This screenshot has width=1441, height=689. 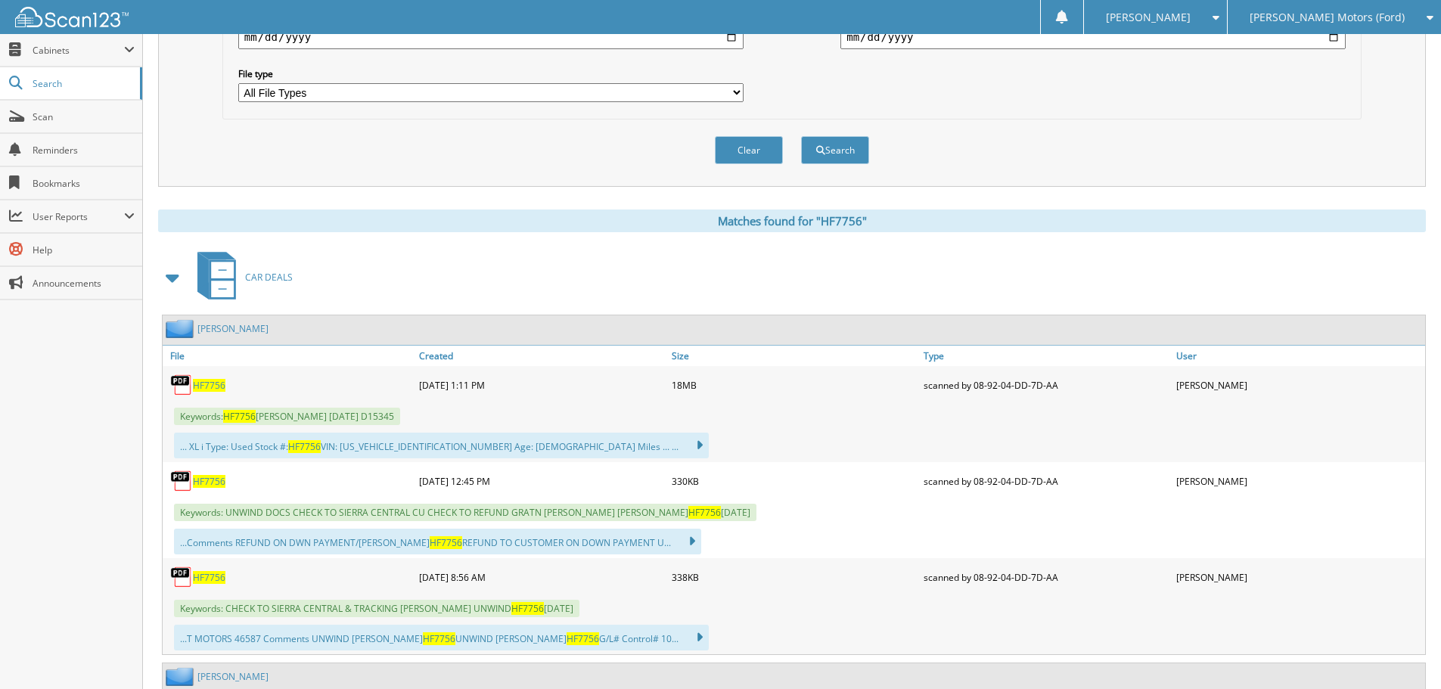 I want to click on span: Announcements, so click(x=83, y=283).